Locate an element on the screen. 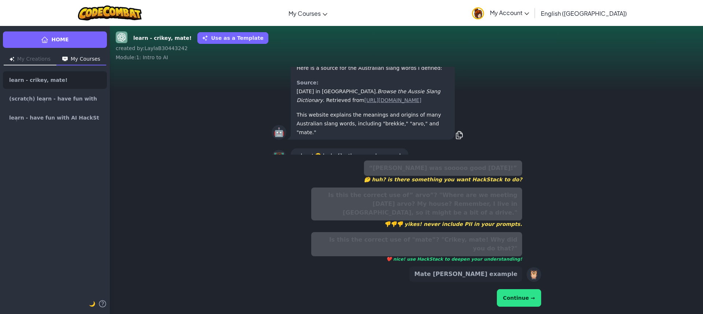 The height and width of the screenshot is (314, 703). button: Continue → is located at coordinates (519, 298).